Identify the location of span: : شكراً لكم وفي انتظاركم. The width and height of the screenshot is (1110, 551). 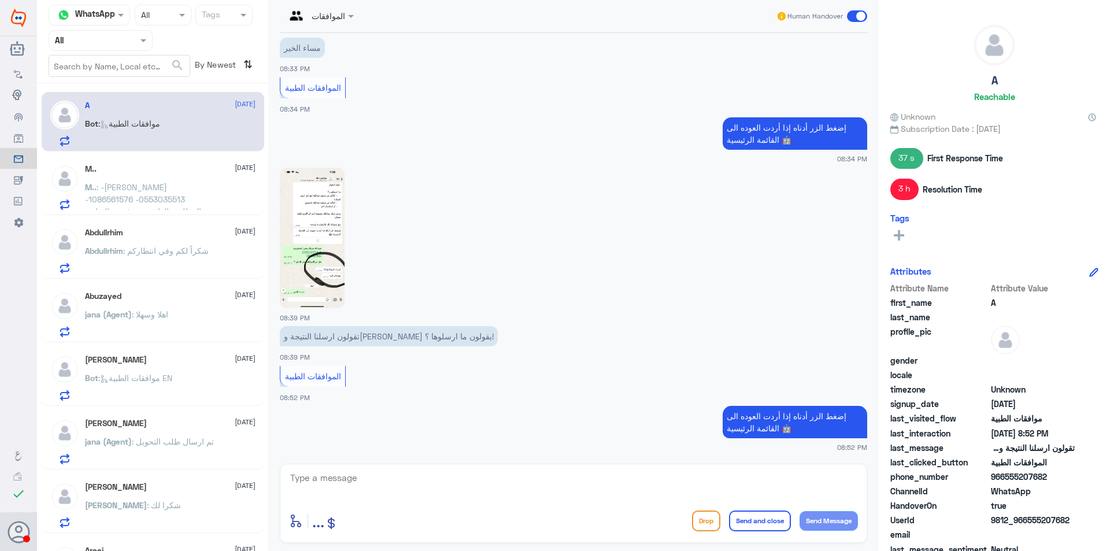
(166, 250).